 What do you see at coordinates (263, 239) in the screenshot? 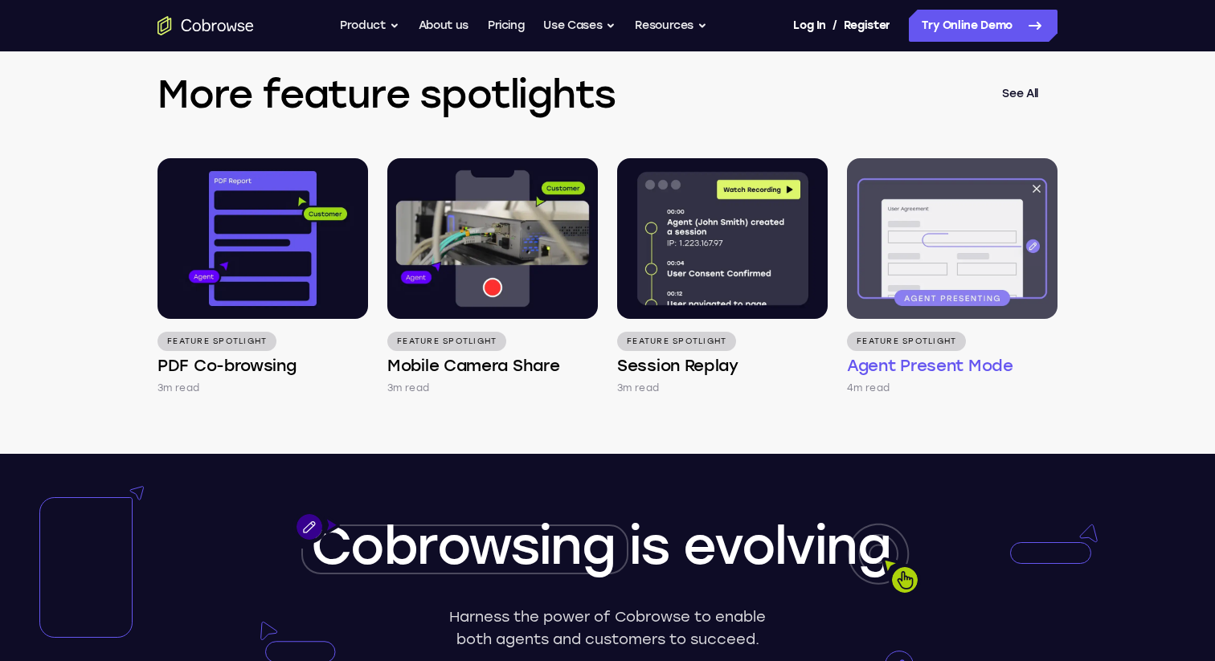
I see `img: PDF Co-browsing` at bounding box center [263, 239].